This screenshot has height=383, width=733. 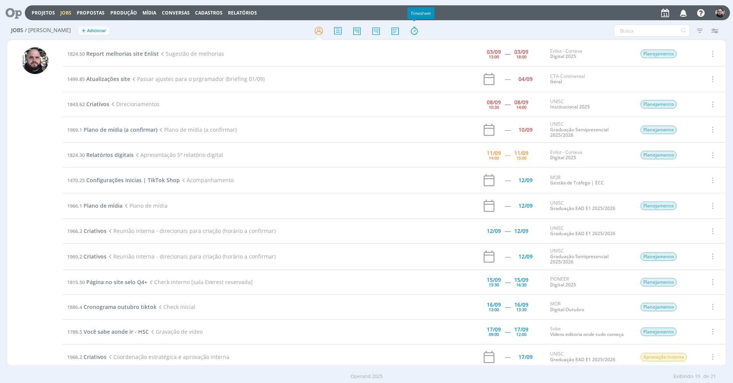 What do you see at coordinates (91, 13) in the screenshot?
I see `button: Propostas` at bounding box center [91, 13].